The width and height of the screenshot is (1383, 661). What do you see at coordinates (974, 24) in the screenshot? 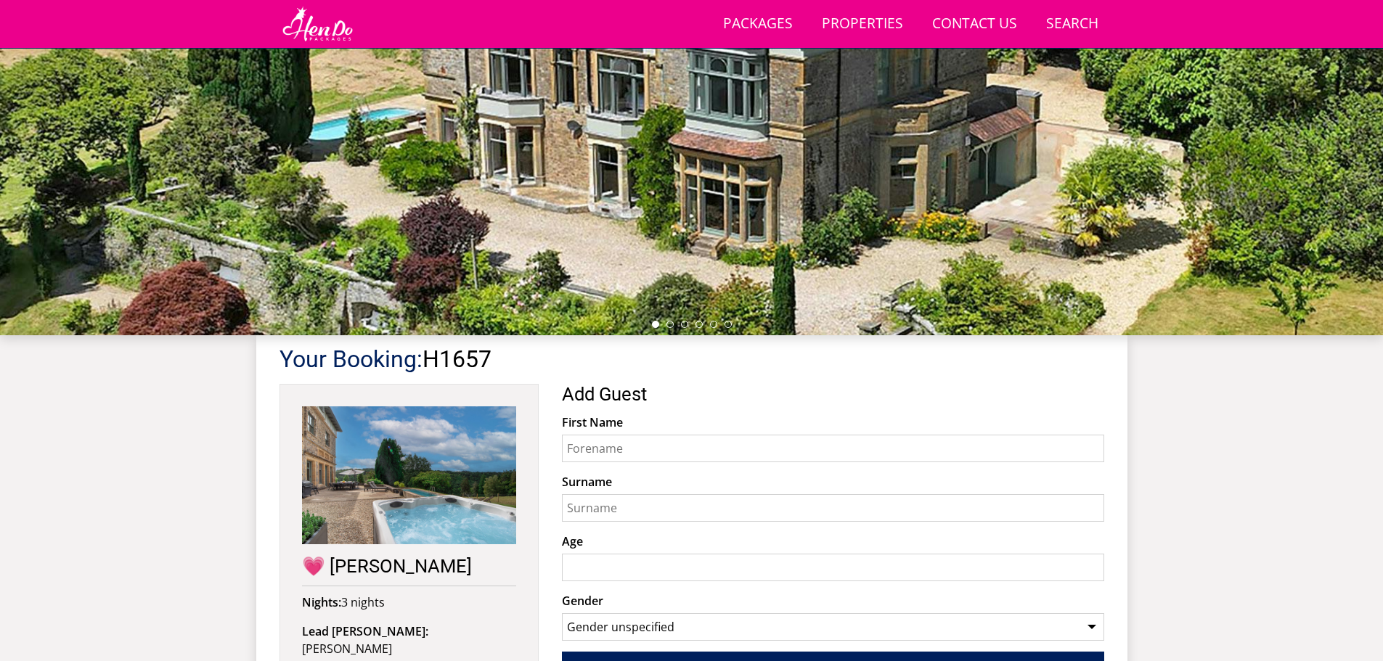
I see `a: Contact Us` at bounding box center [974, 24].